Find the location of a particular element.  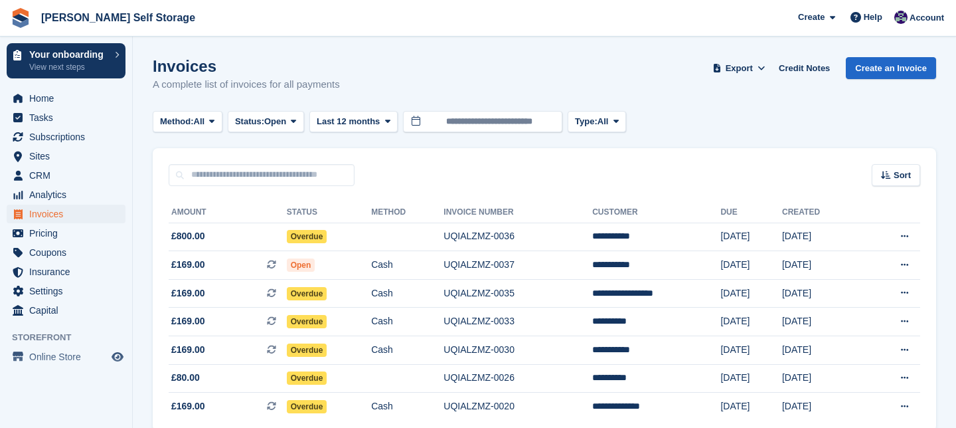

span: £80.00 is located at coordinates (185, 377).